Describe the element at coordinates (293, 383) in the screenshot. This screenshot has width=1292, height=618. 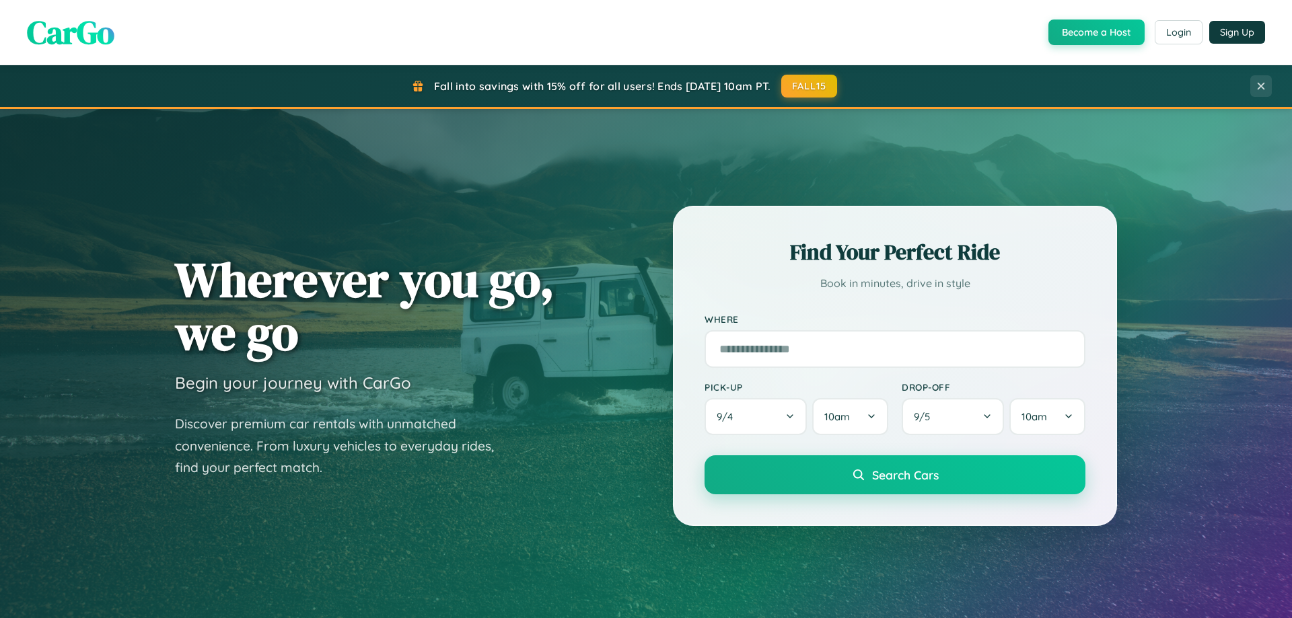
I see `h3: Begin your journey with CarGo` at that location.